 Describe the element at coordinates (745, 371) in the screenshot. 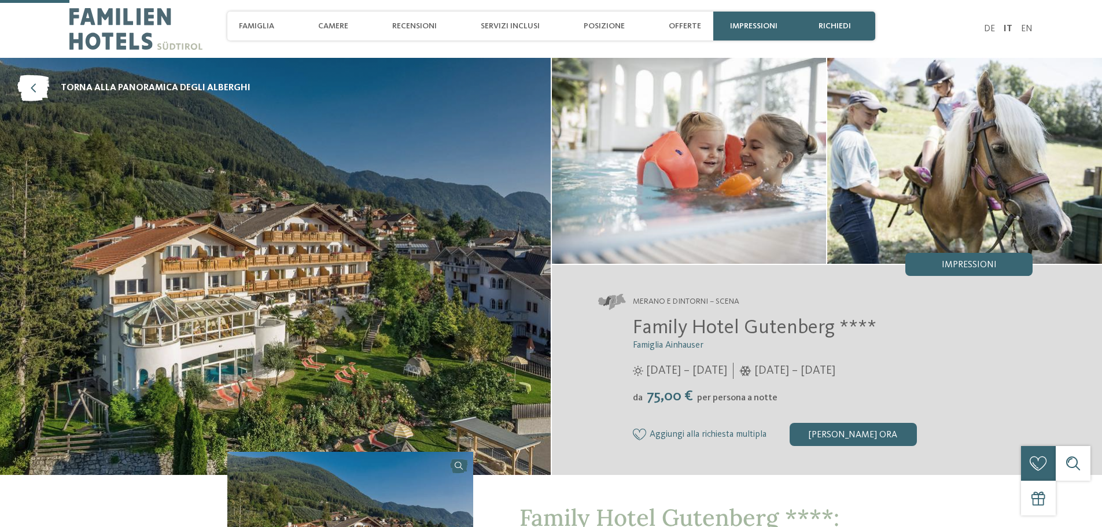

I see `i: Orari d'apertura inverno` at that location.